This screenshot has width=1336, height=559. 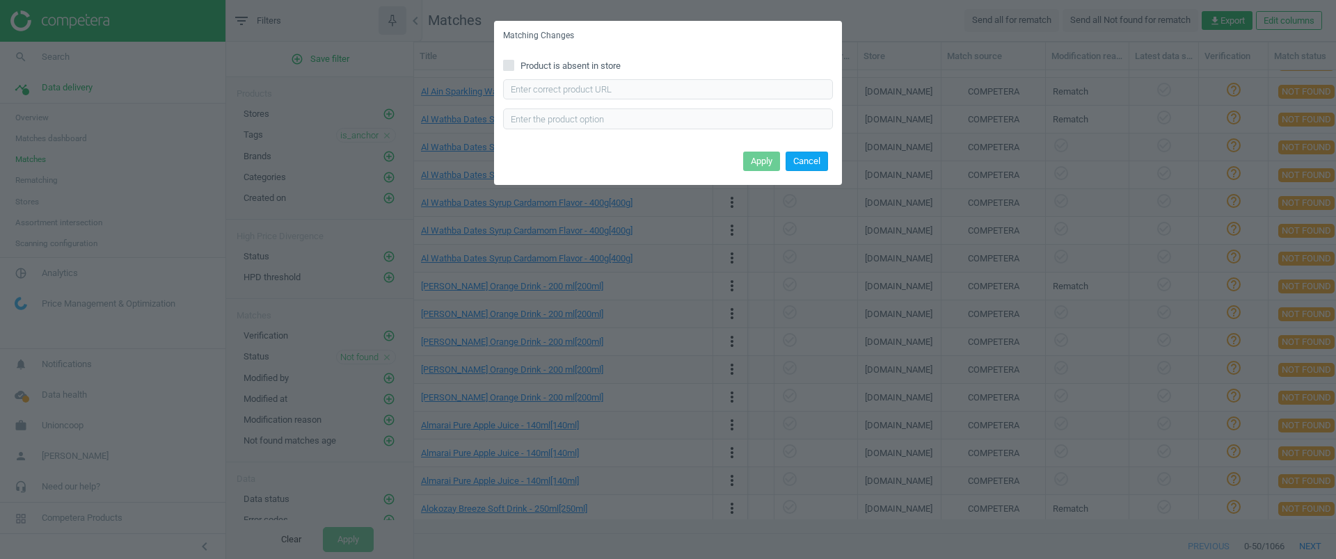 What do you see at coordinates (806, 161) in the screenshot?
I see `button: Cancel` at bounding box center [806, 161].